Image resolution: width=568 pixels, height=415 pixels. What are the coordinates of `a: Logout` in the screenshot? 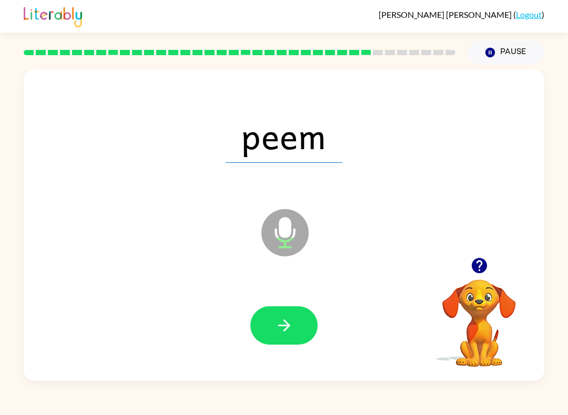 It's located at (528, 14).